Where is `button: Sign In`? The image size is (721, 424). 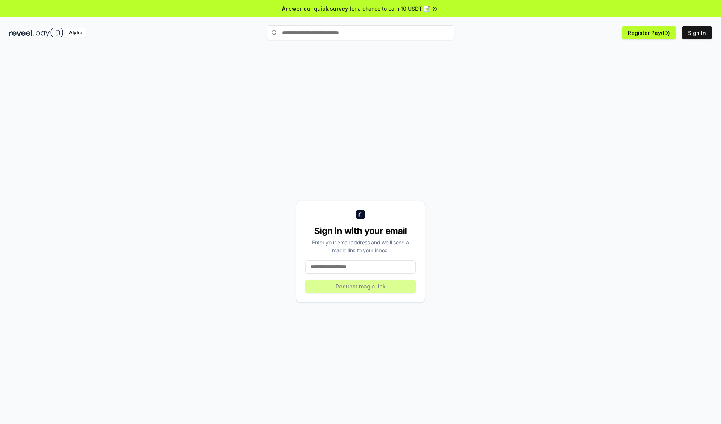 button: Sign In is located at coordinates (697, 33).